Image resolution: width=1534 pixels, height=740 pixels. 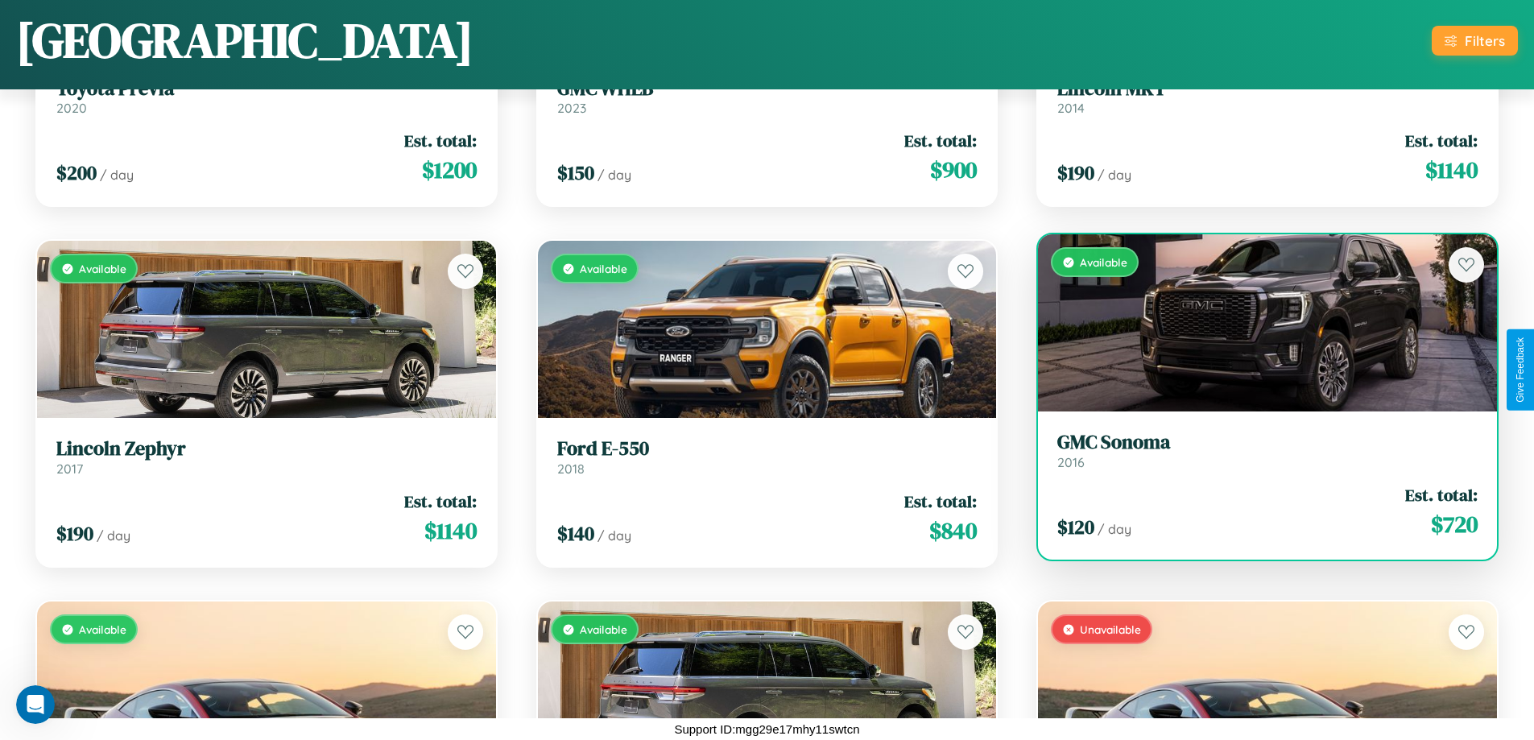 I want to click on div: Give Feedback, so click(x=1520, y=370).